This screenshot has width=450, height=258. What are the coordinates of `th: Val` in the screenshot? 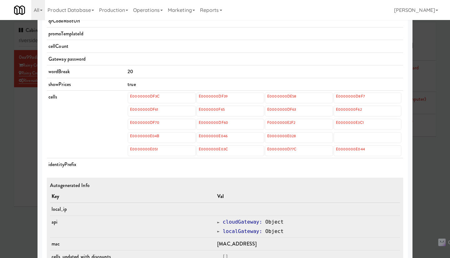 It's located at (308, 196).